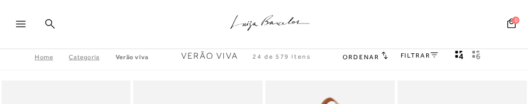 Image resolution: width=528 pixels, height=104 pixels. What do you see at coordinates (132, 57) in the screenshot?
I see `a: Verão Viva` at bounding box center [132, 57].